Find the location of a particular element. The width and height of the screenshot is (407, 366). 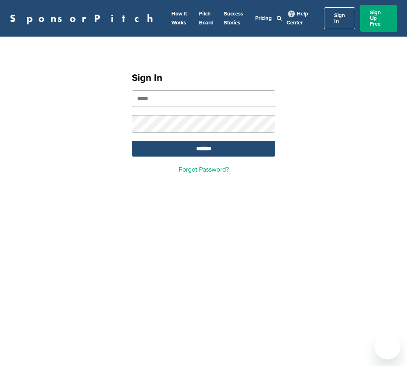

a: How It Works is located at coordinates (179, 18).